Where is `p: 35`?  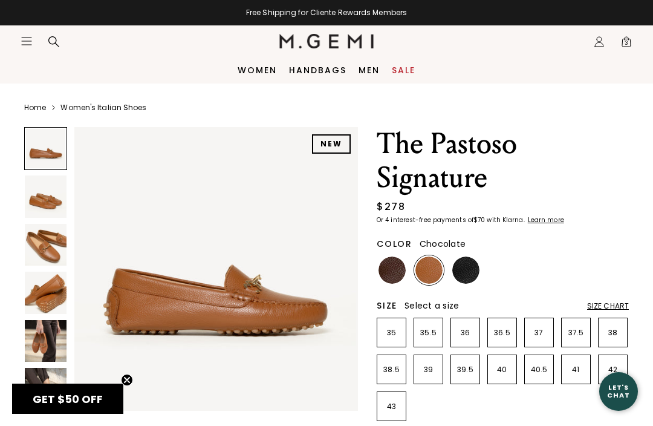 p: 35 is located at coordinates (391, 332).